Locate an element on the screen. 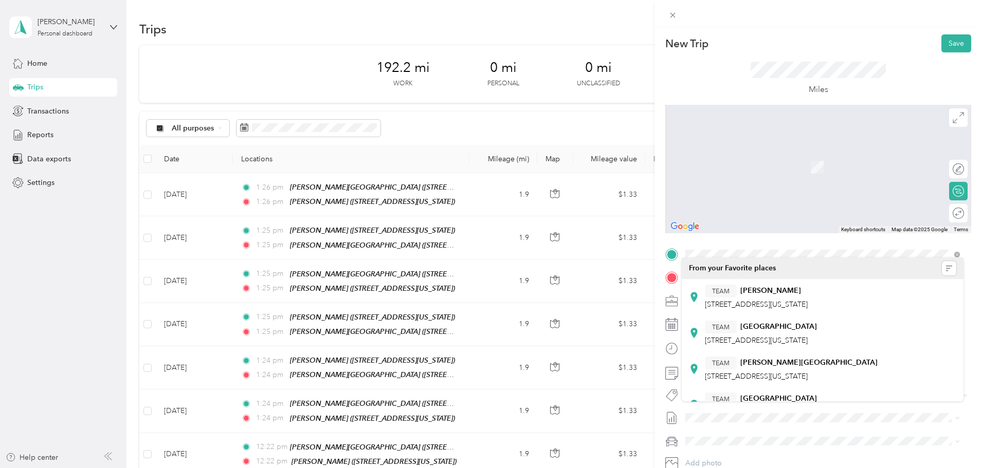 The image size is (982, 468). img: Google is located at coordinates (685, 227).